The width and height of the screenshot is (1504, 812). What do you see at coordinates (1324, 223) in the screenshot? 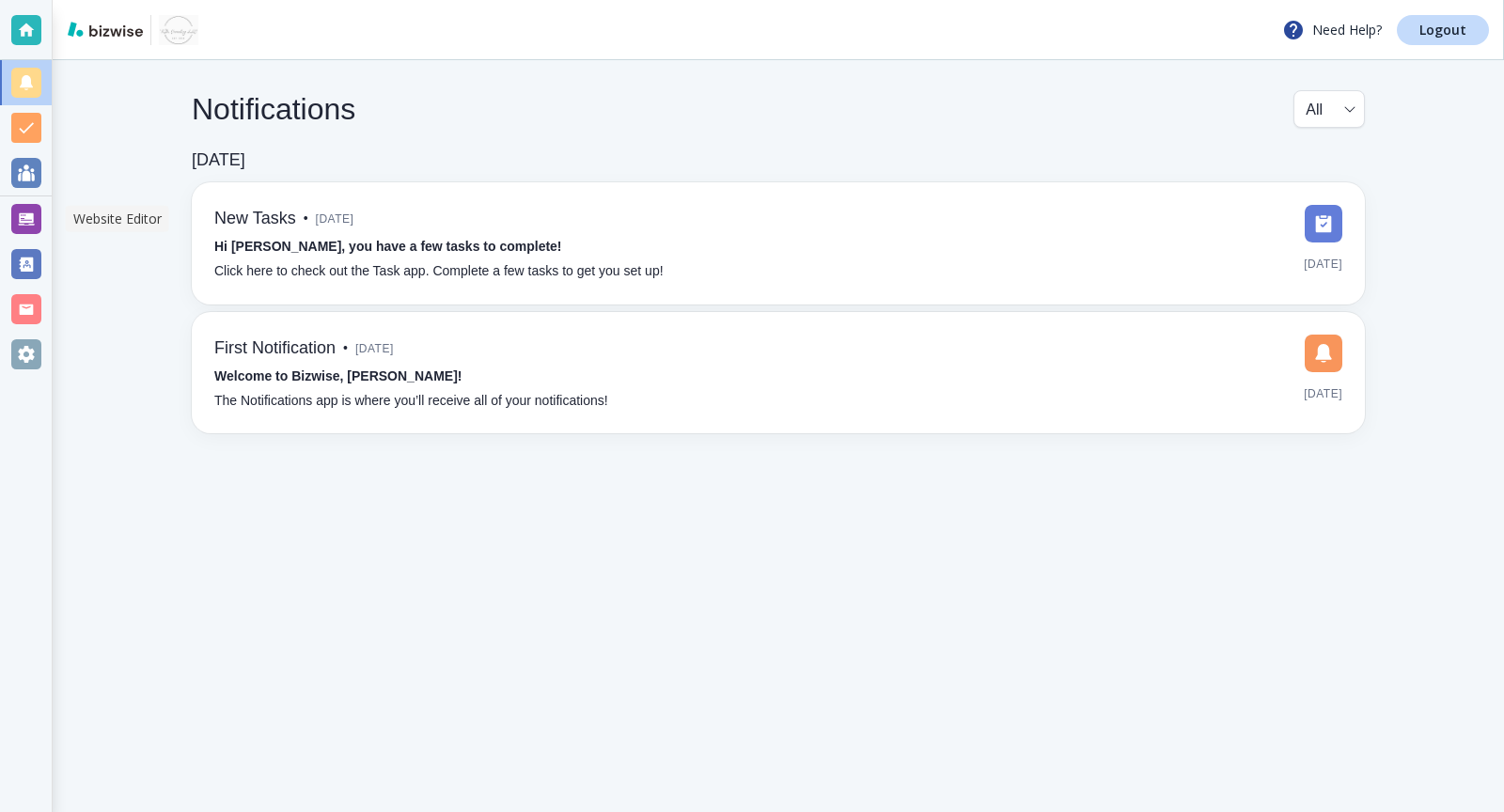
I see `img: DashboardSidebarTasks.svg` at bounding box center [1324, 223].